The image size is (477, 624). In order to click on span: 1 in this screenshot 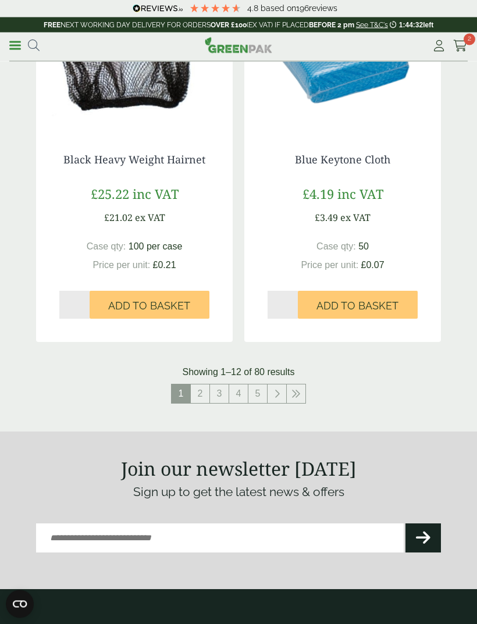, I will do `click(181, 395)`.